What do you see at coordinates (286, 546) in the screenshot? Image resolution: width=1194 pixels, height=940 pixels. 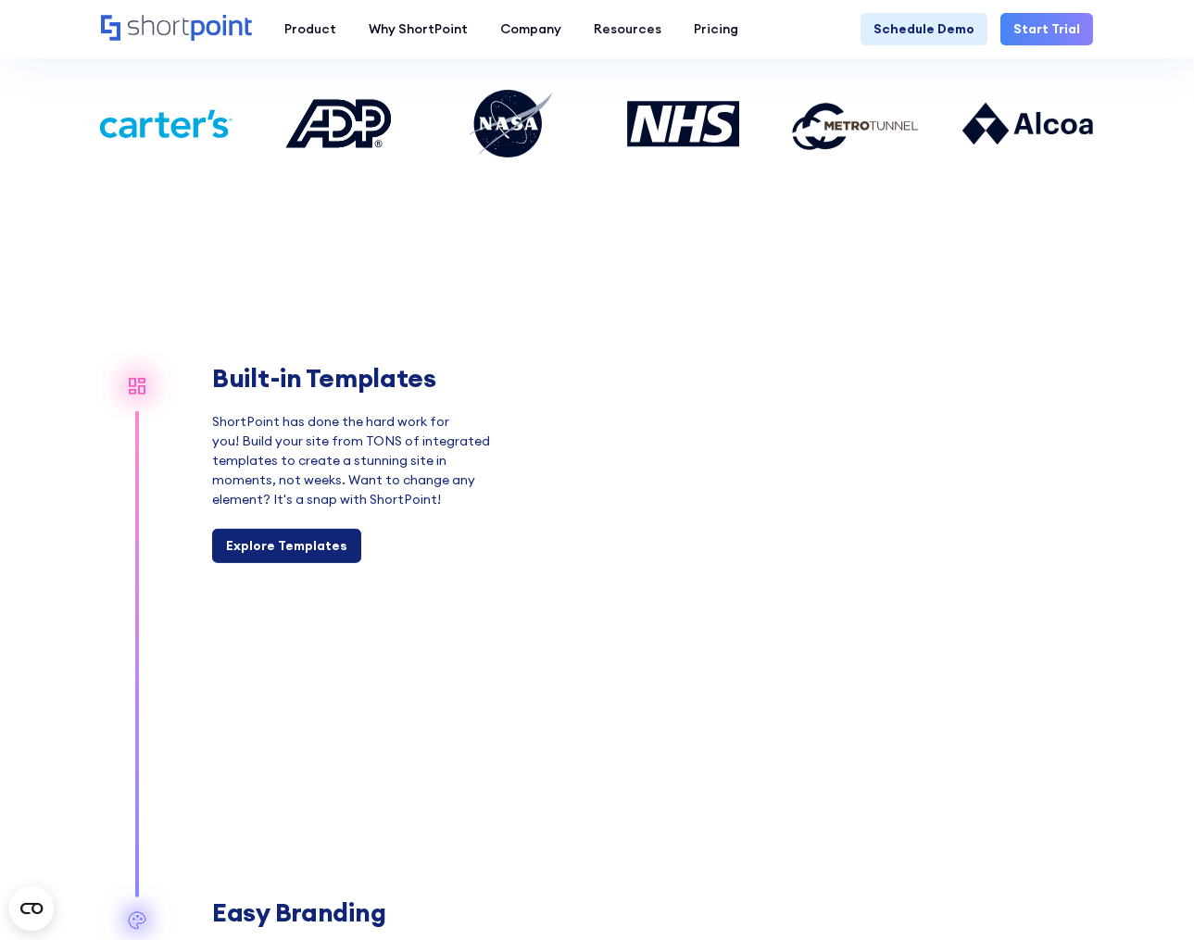 I see `div: Explore Templates` at bounding box center [286, 546].